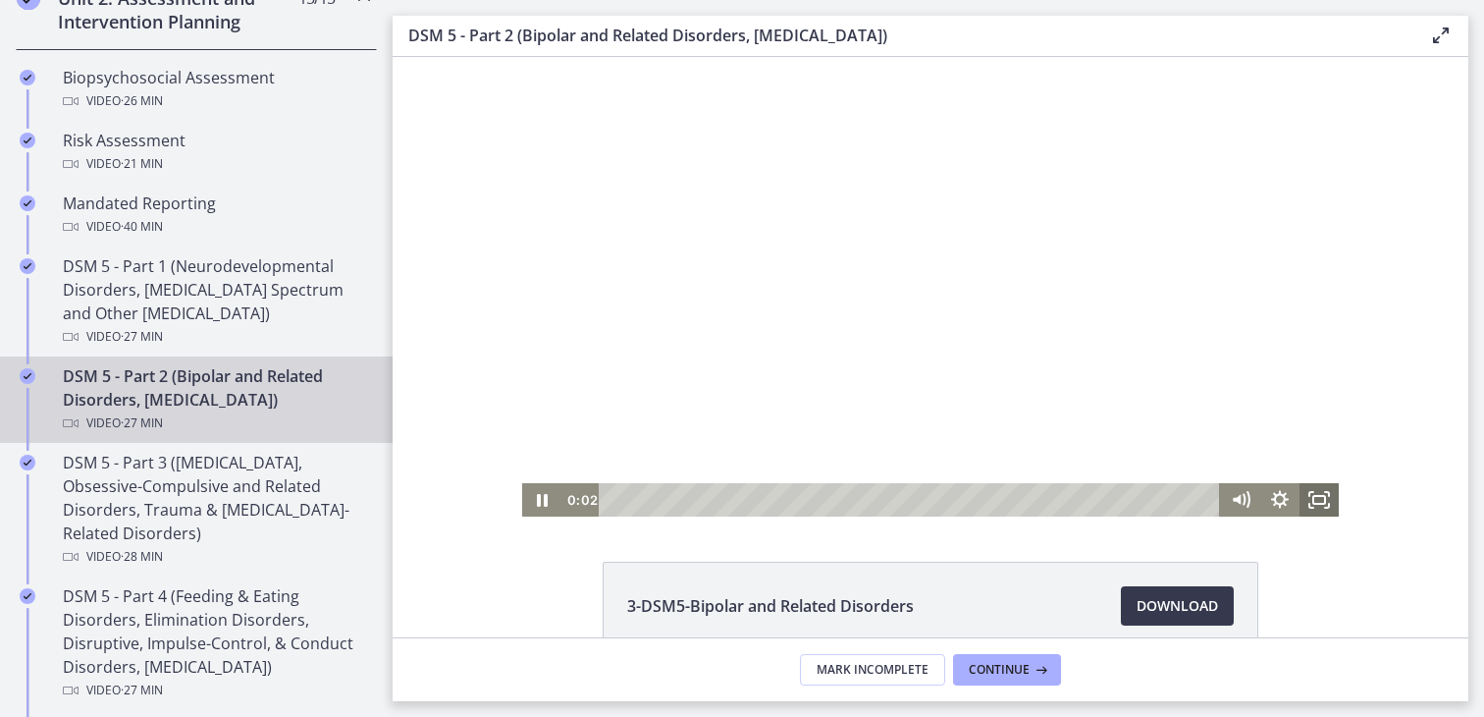 This screenshot has height=717, width=1484. I want to click on button: Pause, so click(149, 443).